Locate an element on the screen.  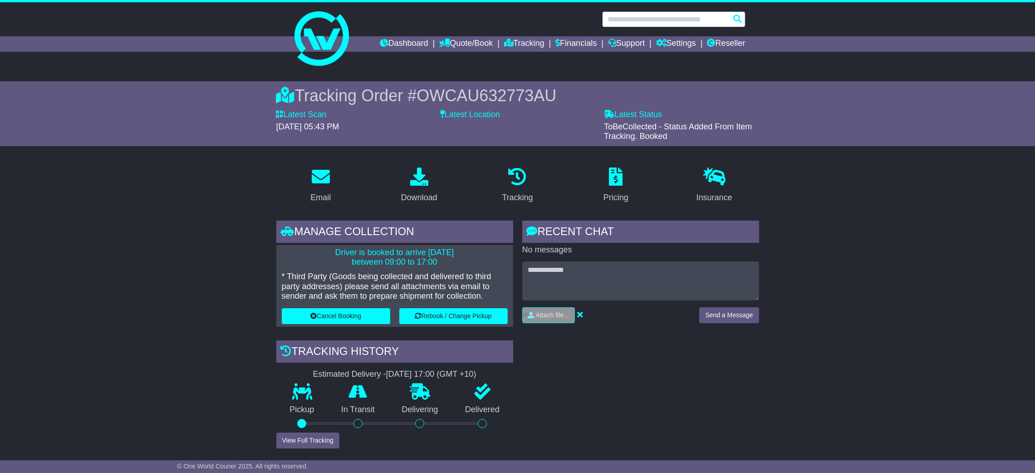
div: Tracking is located at coordinates (517, 197).